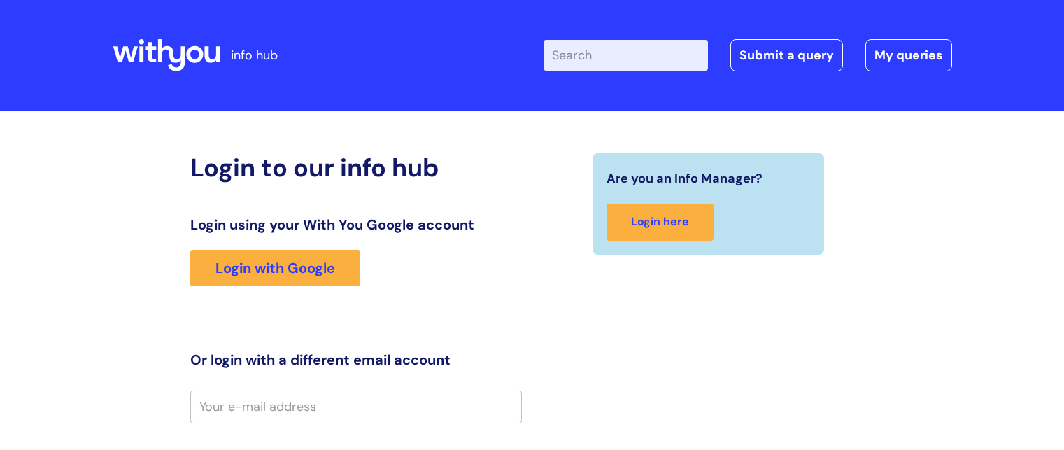 The image size is (1064, 450). Describe the element at coordinates (356, 407) in the screenshot. I see `input: Your e-mail address` at that location.